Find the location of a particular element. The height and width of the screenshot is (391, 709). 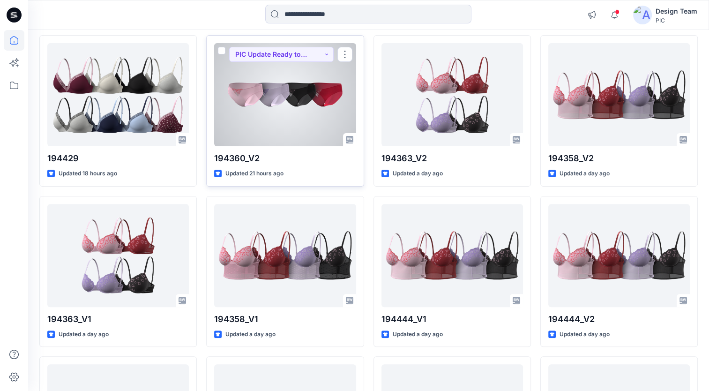

a: 194429 is located at coordinates (118, 95).